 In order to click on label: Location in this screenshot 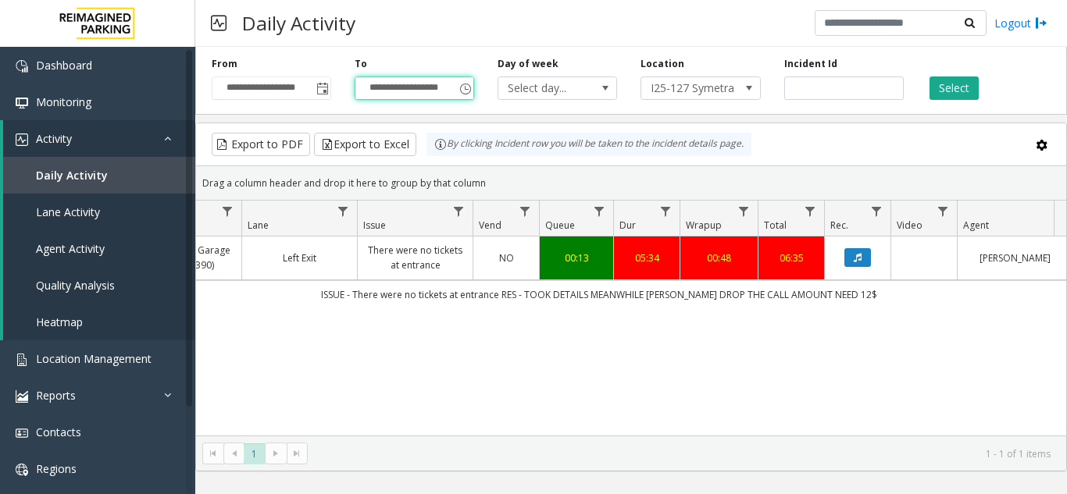, I will do `click(662, 64)`.